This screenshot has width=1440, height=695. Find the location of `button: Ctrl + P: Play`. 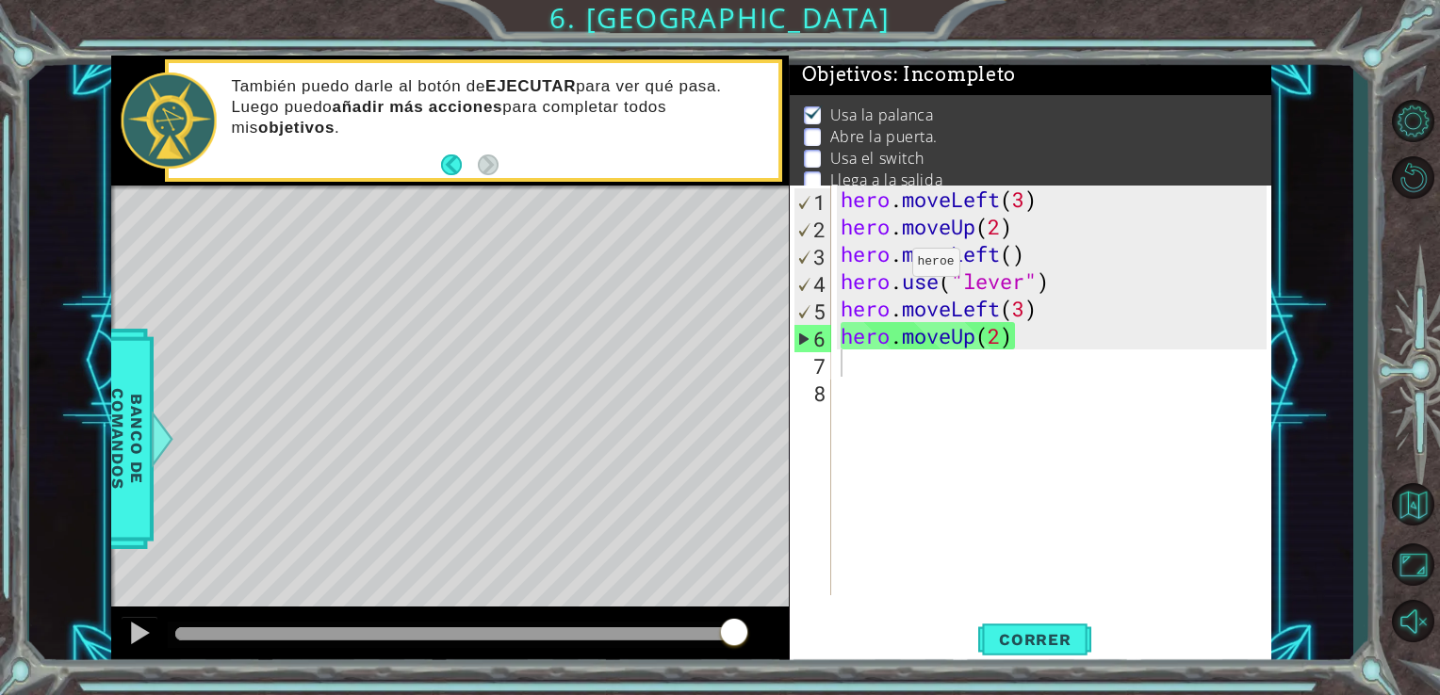

button: Ctrl + P: Play is located at coordinates (139, 635).